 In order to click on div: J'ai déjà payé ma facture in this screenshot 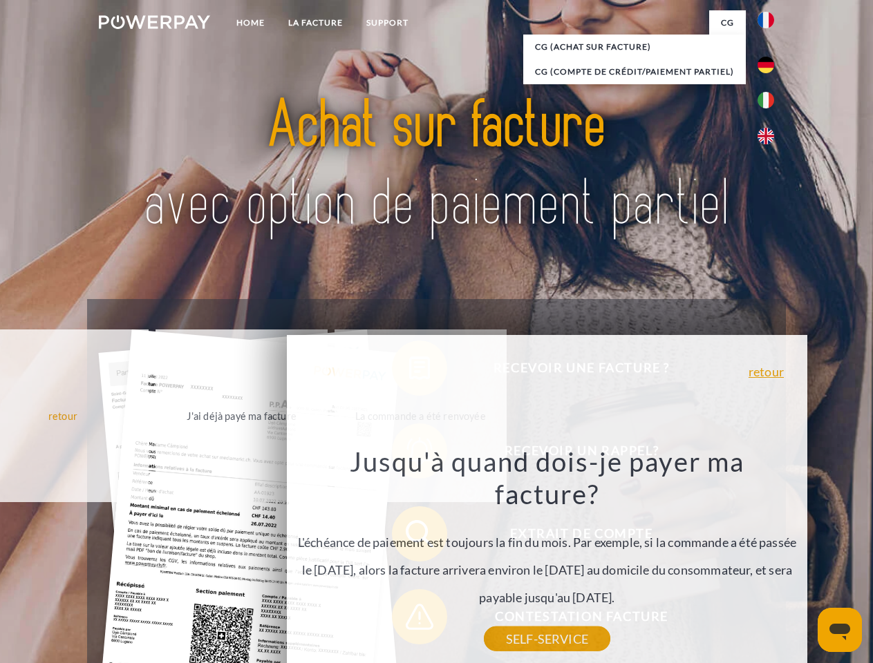, I will do `click(241, 415)`.